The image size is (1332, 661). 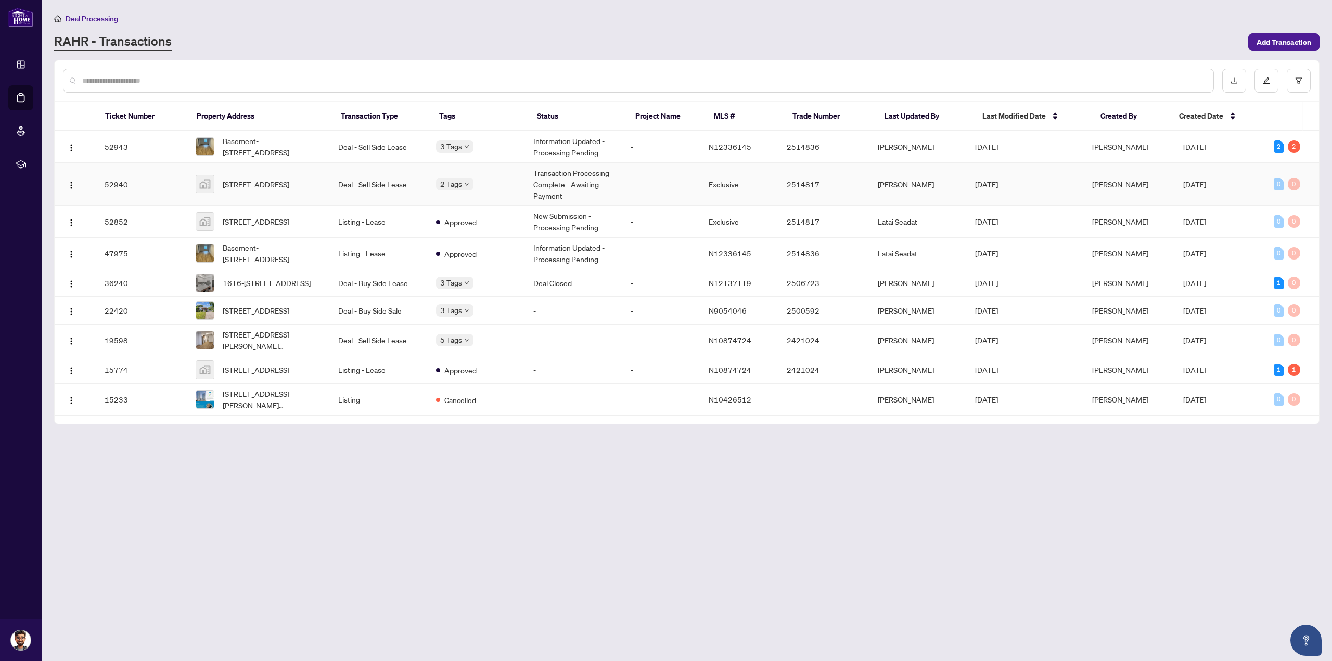 I want to click on button: edit, so click(x=1266, y=81).